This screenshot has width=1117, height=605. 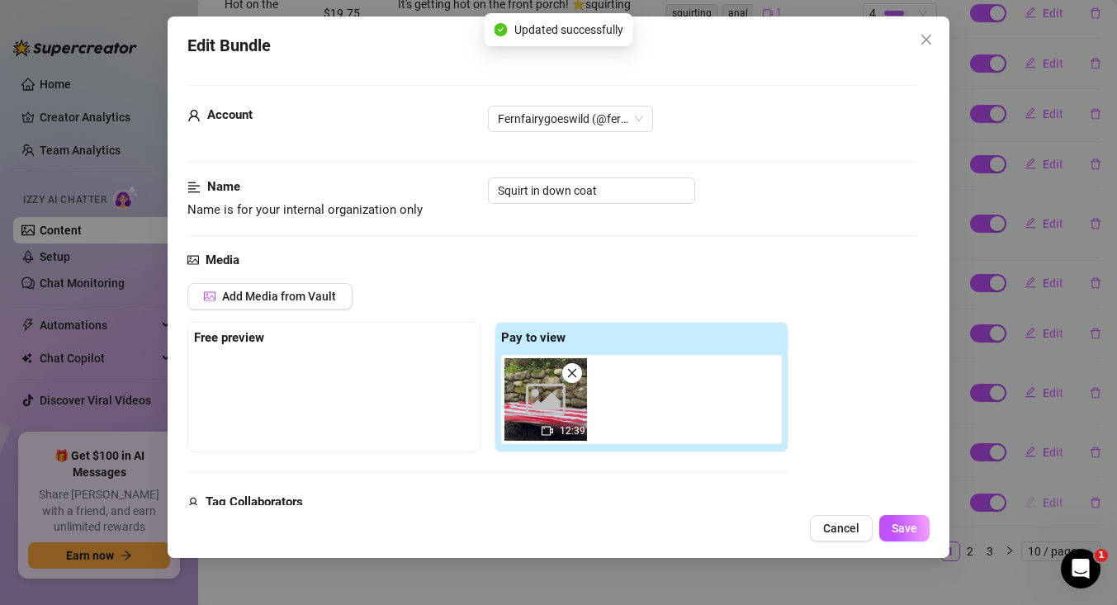 I want to click on span: video-camera, so click(x=548, y=431).